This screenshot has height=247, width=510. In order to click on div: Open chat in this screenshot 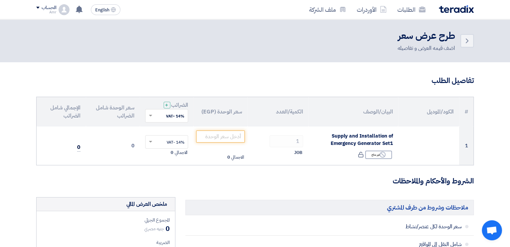, I will do `click(492, 231)`.